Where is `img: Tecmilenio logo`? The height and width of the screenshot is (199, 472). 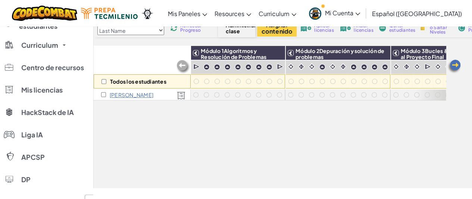
img: Tecmilenio logo is located at coordinates (109, 13).